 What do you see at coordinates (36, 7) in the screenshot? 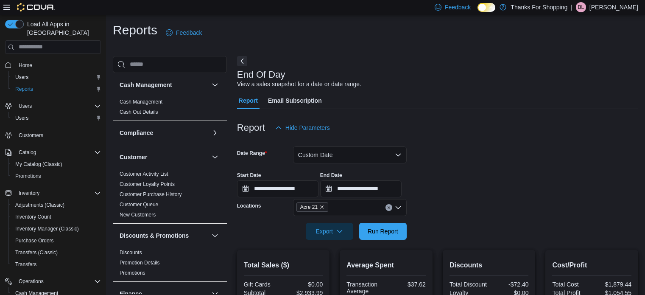
I see `img: Cova` at bounding box center [36, 7].